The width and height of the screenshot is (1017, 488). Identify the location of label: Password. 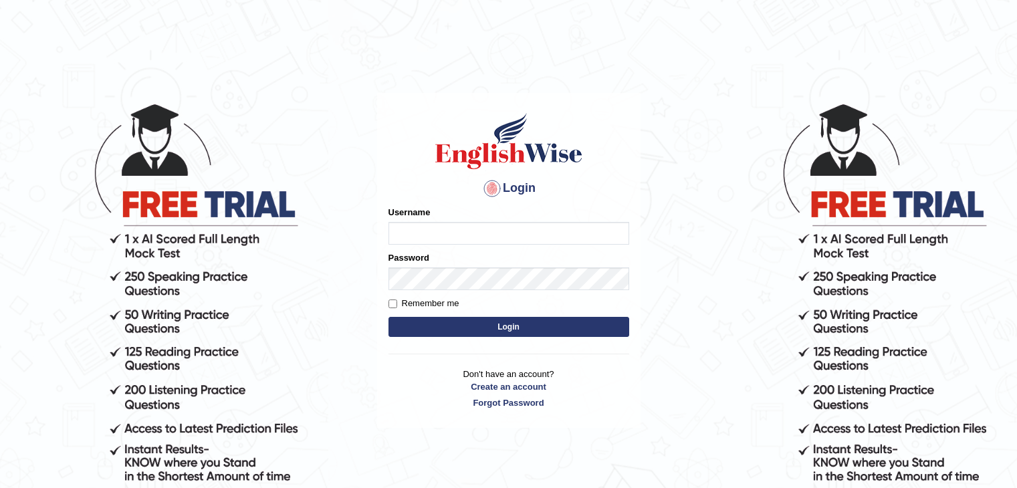
(408, 257).